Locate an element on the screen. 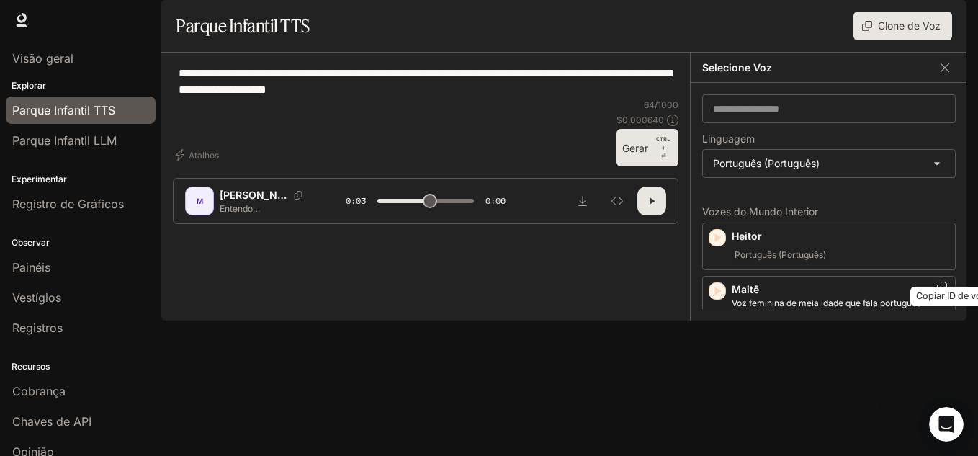 The width and height of the screenshot is (978, 456). button: volte is located at coordinates (23, 19).